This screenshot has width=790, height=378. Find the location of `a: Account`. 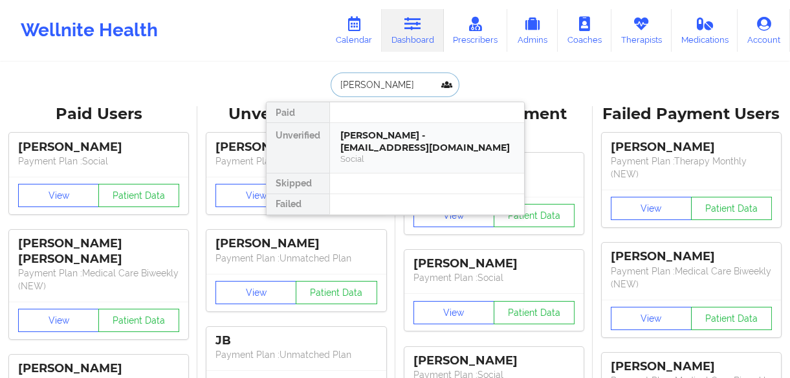

a: Account is located at coordinates (763, 30).